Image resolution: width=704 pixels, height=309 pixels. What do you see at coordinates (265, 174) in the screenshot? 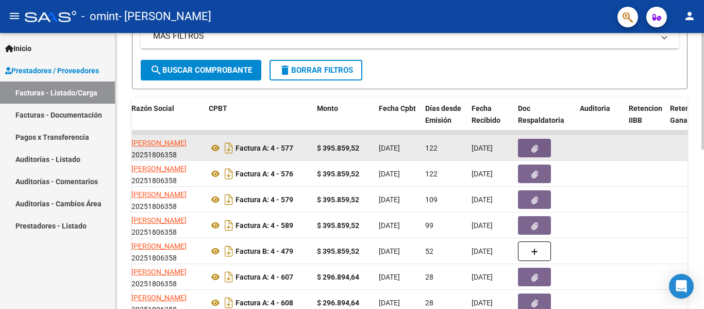
I see `strong: Factura A: 4 - 576` at bounding box center [265, 174].